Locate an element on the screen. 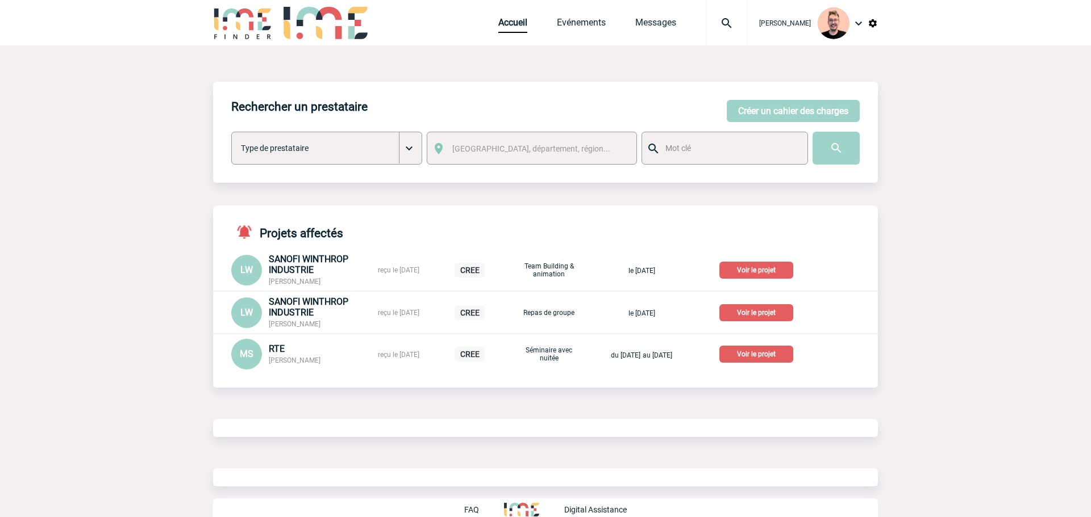  input: Submit is located at coordinates (835, 148).